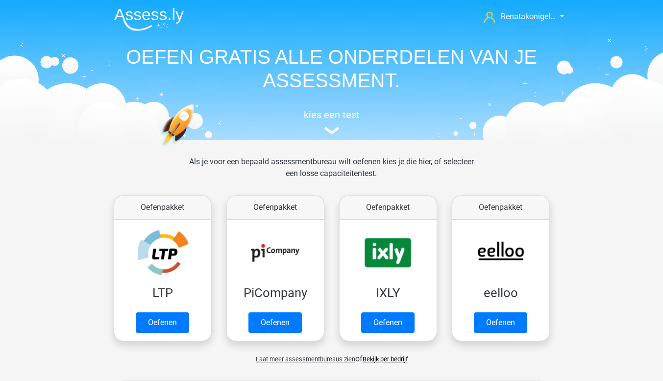 Image resolution: width=663 pixels, height=381 pixels. I want to click on img: oefenen, so click(196, 148).